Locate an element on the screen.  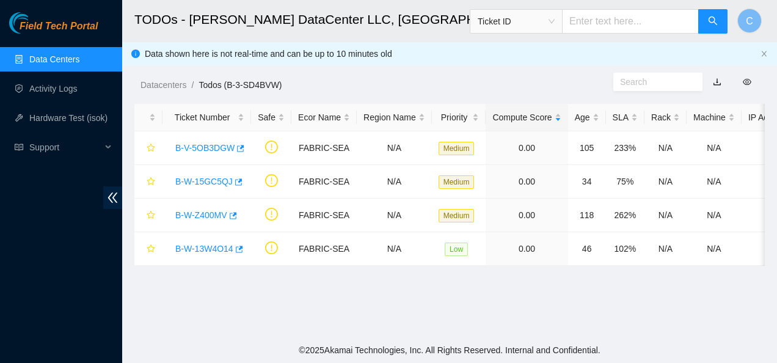
input: Search is located at coordinates (653, 82).